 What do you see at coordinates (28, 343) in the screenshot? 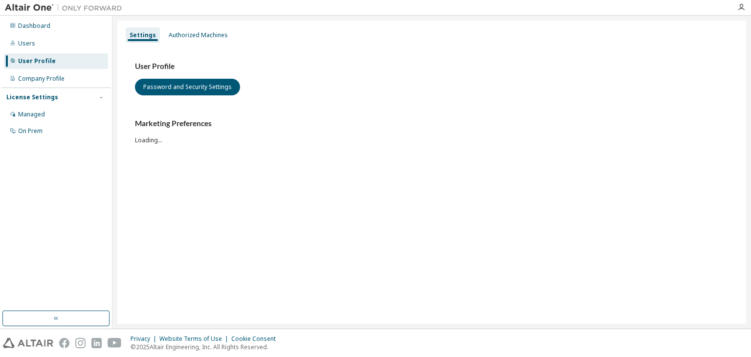
I see `img: altair_logo.svg` at bounding box center [28, 343].